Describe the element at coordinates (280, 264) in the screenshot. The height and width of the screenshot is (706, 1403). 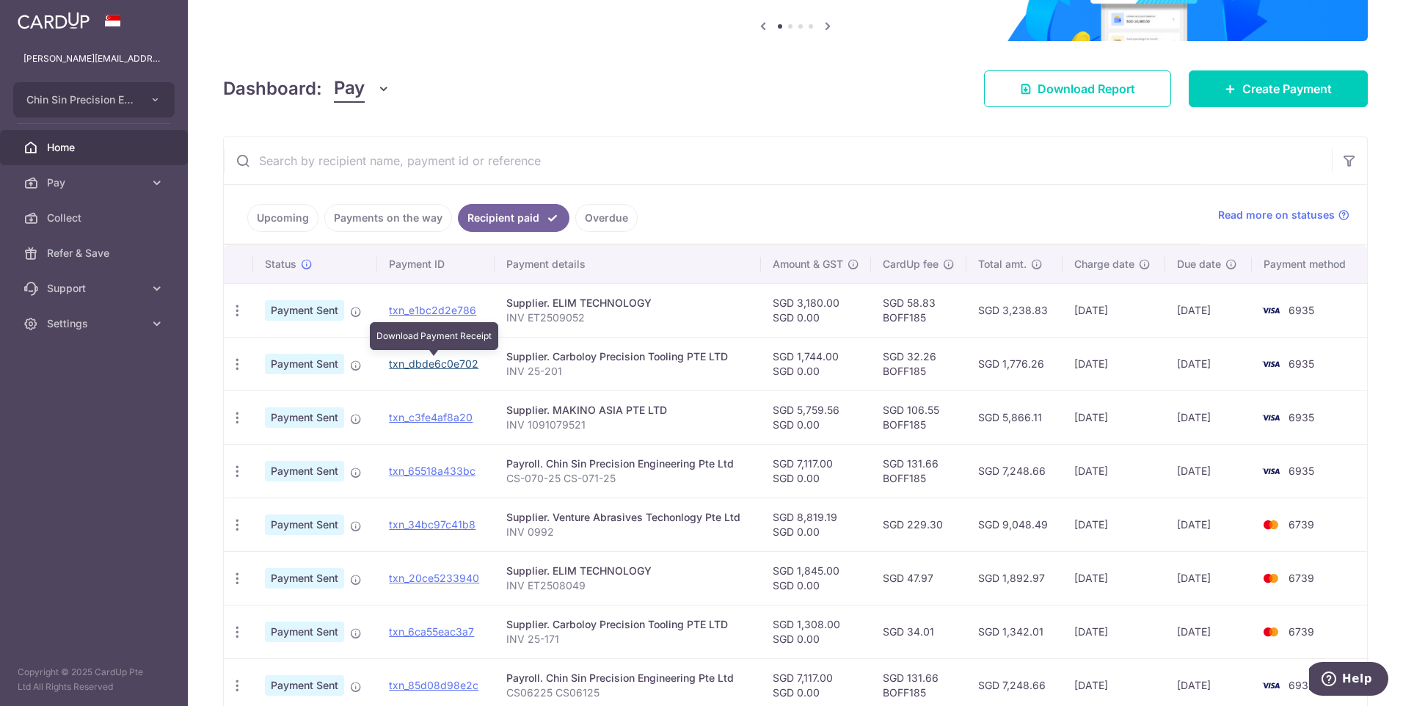
I see `span: Status` at that location.